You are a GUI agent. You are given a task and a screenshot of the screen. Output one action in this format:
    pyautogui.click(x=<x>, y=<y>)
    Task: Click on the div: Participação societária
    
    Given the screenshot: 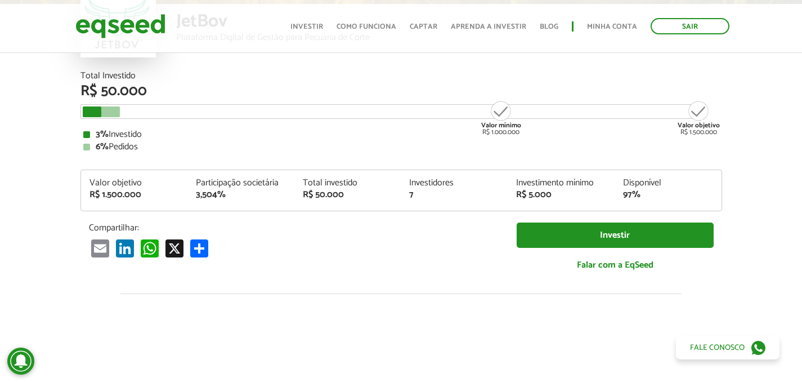 What is the action you would take?
    pyautogui.click(x=241, y=183)
    